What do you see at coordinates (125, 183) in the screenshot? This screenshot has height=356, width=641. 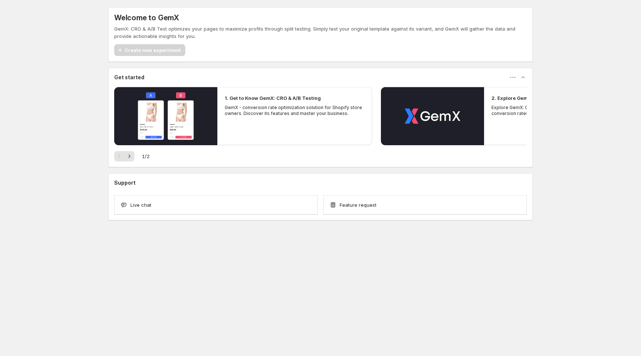 I see `h3: Support` at bounding box center [125, 183].